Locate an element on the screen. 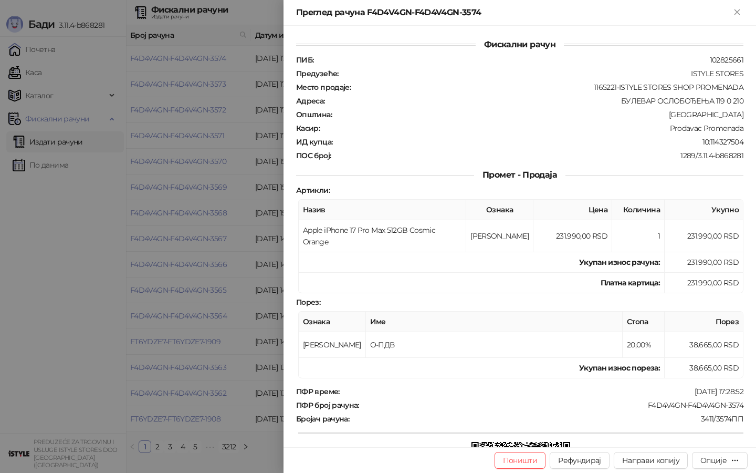  button: Close is located at coordinates (737, 13).